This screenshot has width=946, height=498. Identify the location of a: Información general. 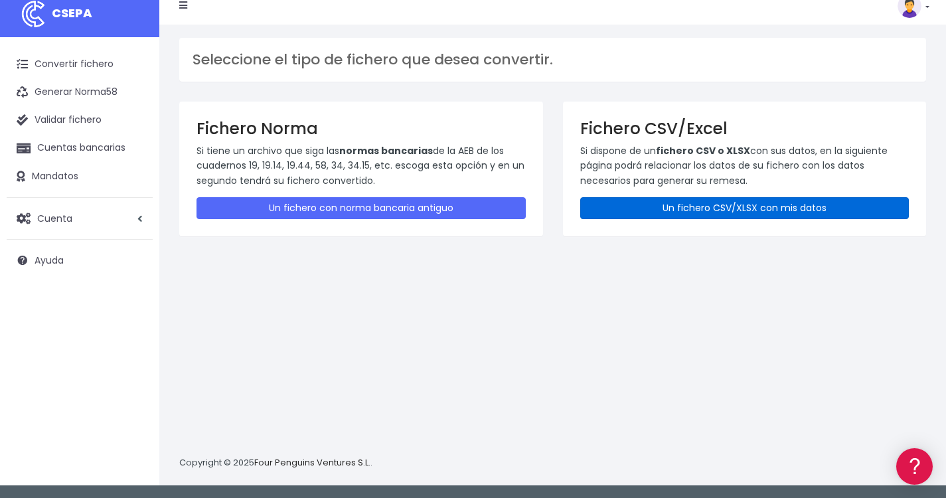
(133, 123).